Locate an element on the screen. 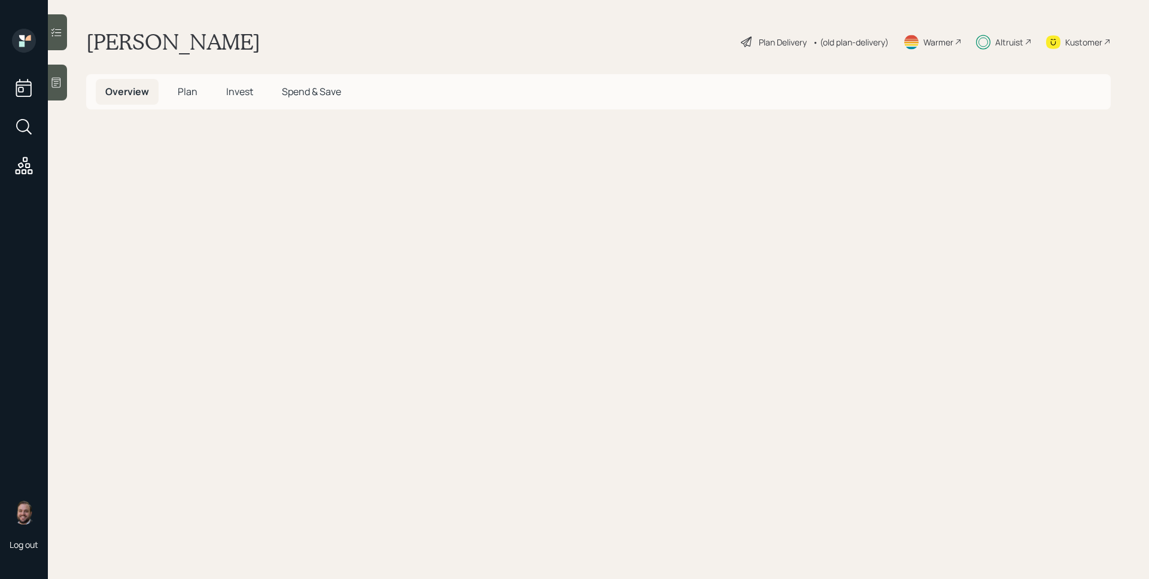 The height and width of the screenshot is (579, 1149). div: Warmer is located at coordinates (938, 42).